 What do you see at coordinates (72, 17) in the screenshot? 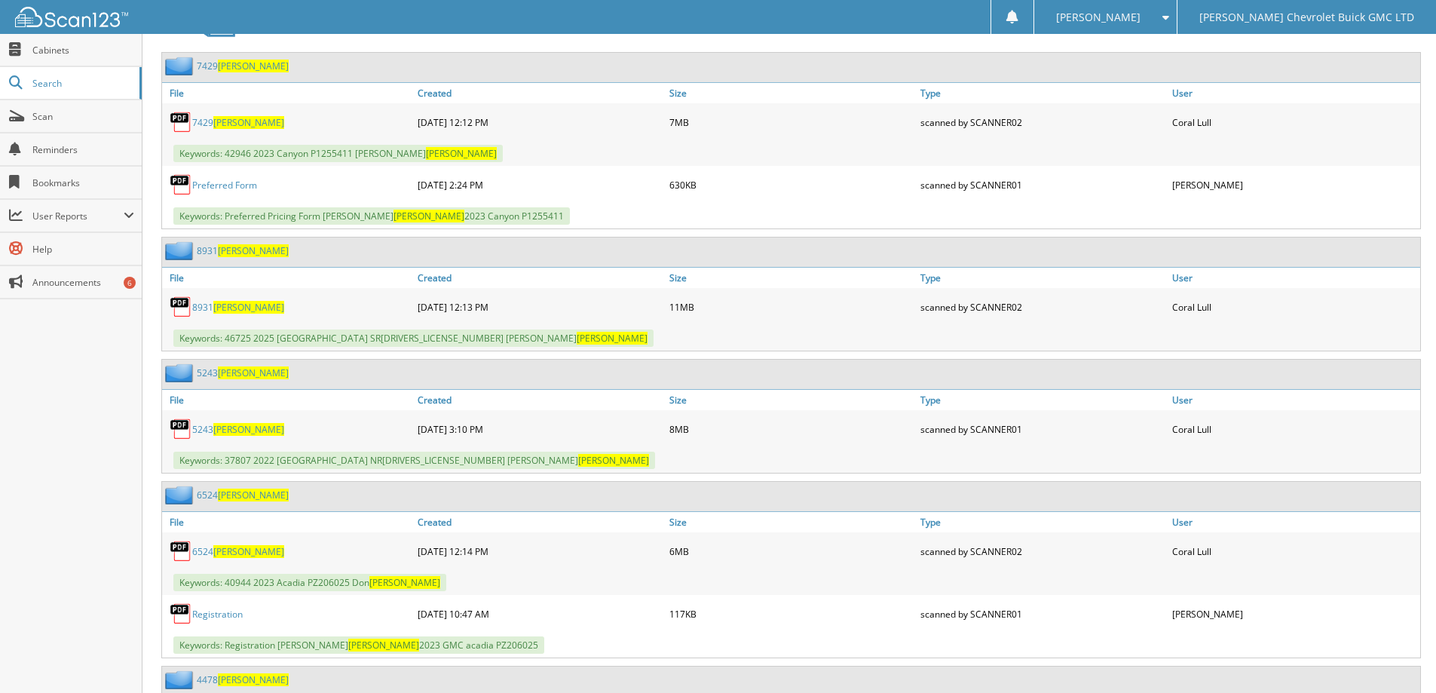
I see `img: scan123-logo-white.svg` at bounding box center [72, 17].